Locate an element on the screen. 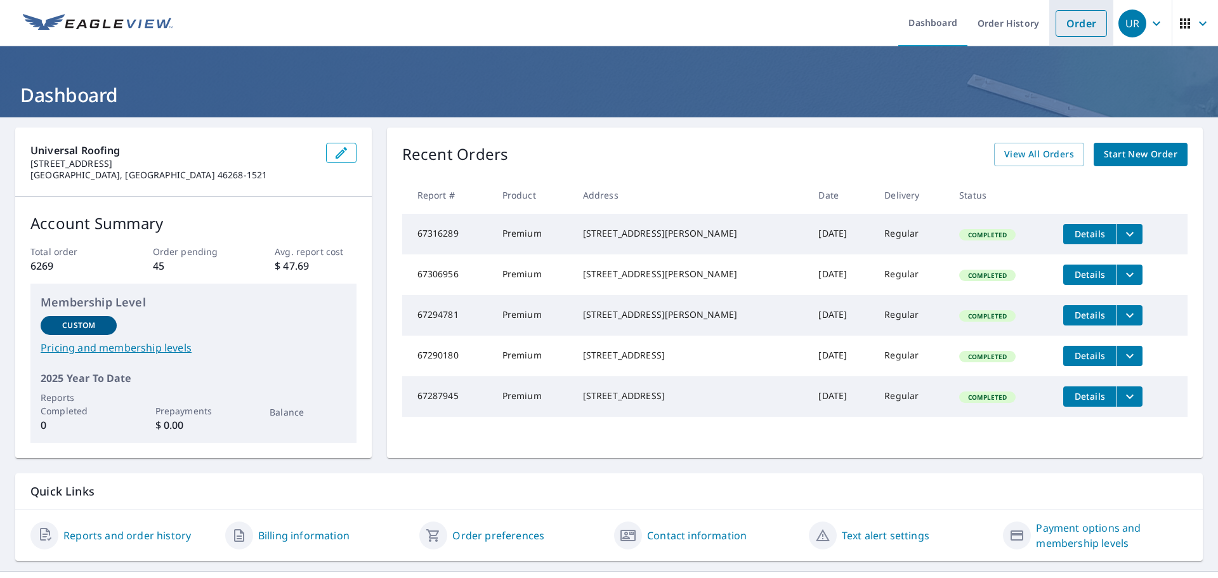 This screenshot has height=578, width=1218. div: UR is located at coordinates (1133, 23).